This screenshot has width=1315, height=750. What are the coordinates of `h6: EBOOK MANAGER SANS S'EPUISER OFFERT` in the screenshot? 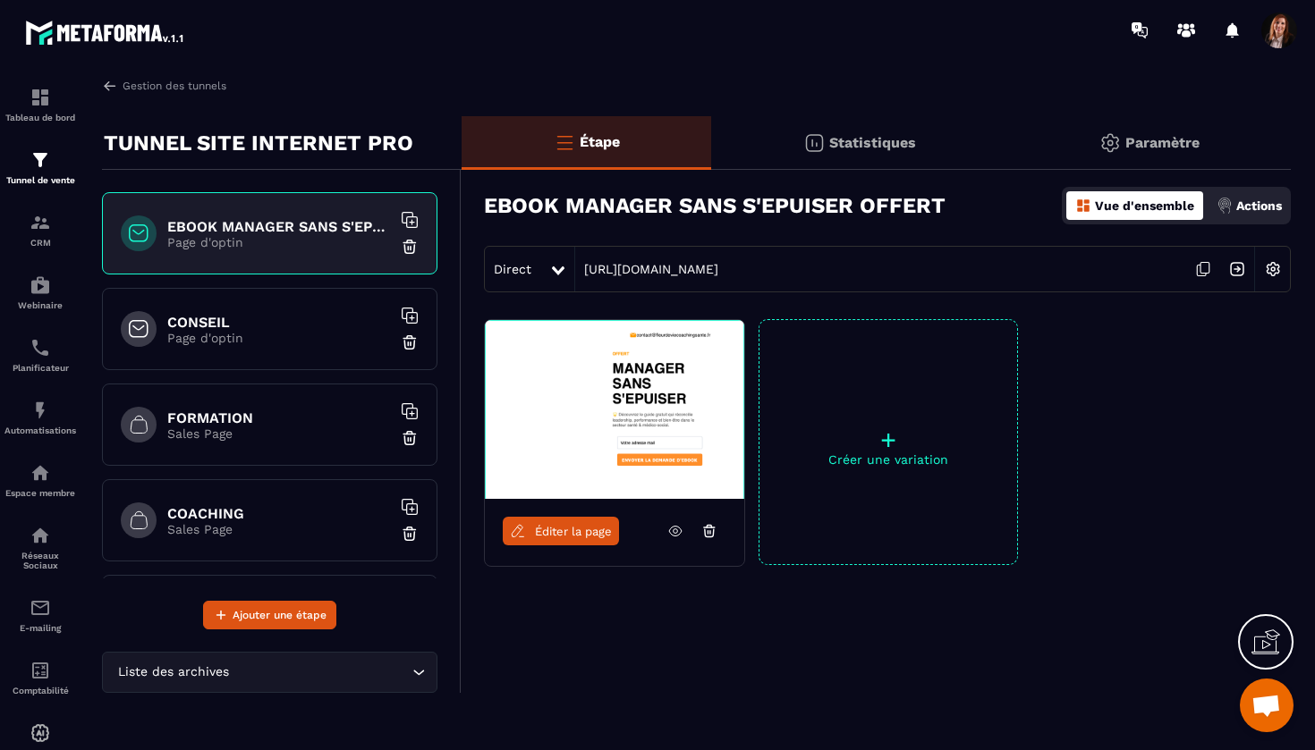 It's located at (279, 226).